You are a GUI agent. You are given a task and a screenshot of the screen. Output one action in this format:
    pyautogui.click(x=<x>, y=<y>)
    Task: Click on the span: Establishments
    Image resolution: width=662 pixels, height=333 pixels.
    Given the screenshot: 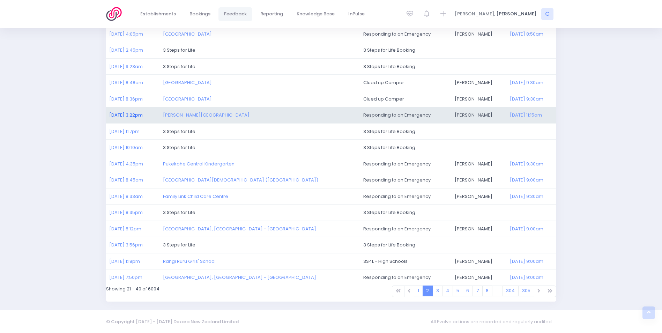 What is the action you would take?
    pyautogui.click(x=158, y=14)
    